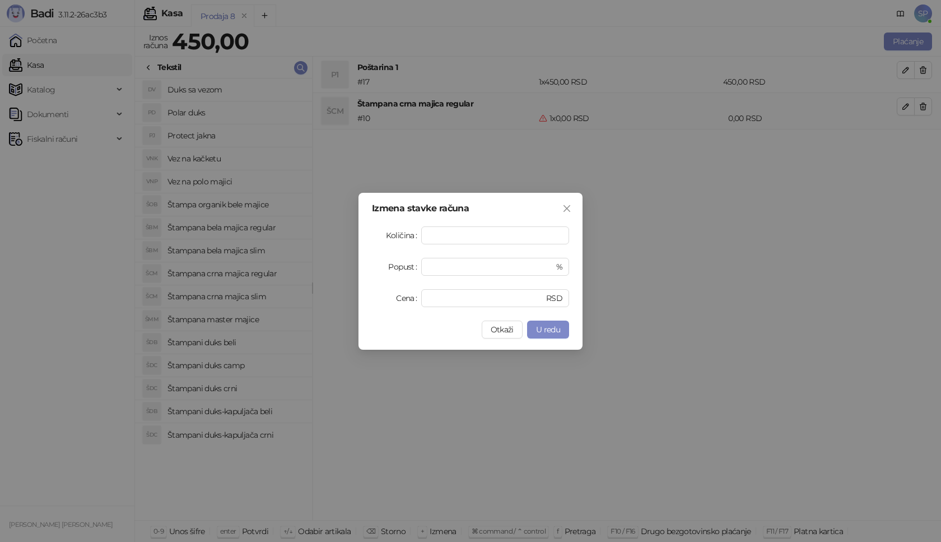 The width and height of the screenshot is (941, 542). I want to click on button: U redu, so click(548, 329).